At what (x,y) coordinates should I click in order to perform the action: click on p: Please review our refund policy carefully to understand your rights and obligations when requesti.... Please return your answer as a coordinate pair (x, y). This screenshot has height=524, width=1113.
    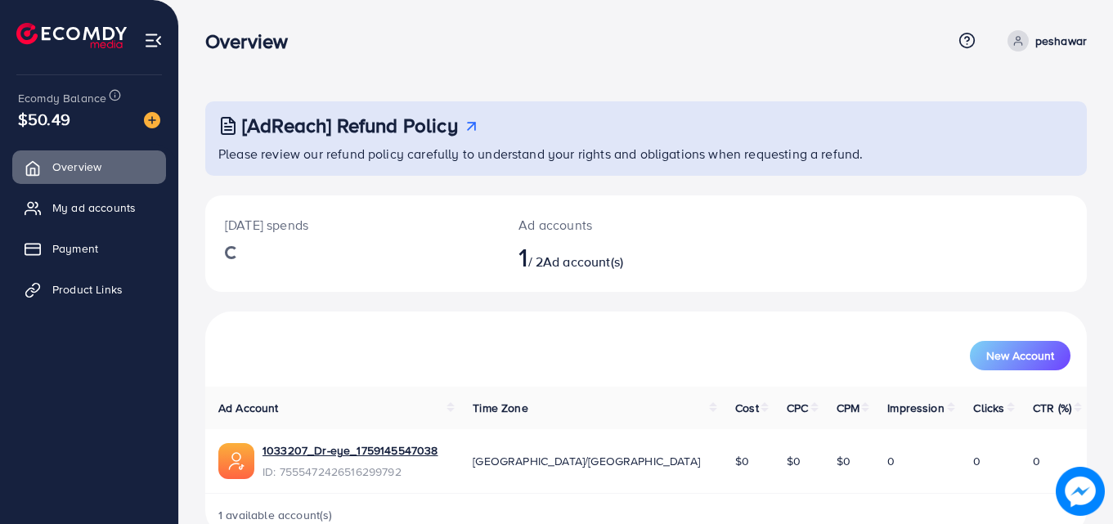
    Looking at the image, I should click on (648, 154).